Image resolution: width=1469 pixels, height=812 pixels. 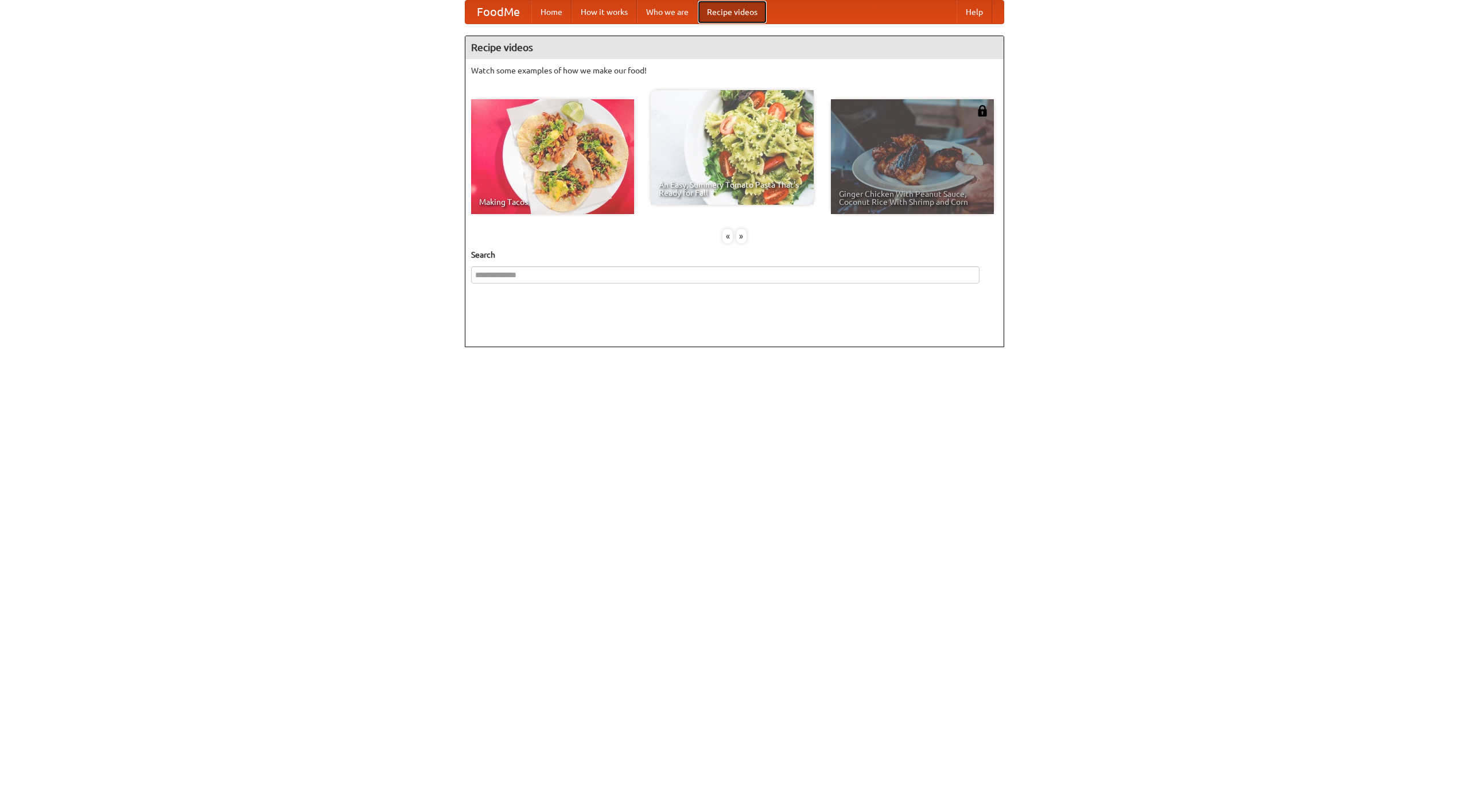 What do you see at coordinates (734, 71) in the screenshot?
I see `p: Watch some examples of how we make our food!` at bounding box center [734, 71].